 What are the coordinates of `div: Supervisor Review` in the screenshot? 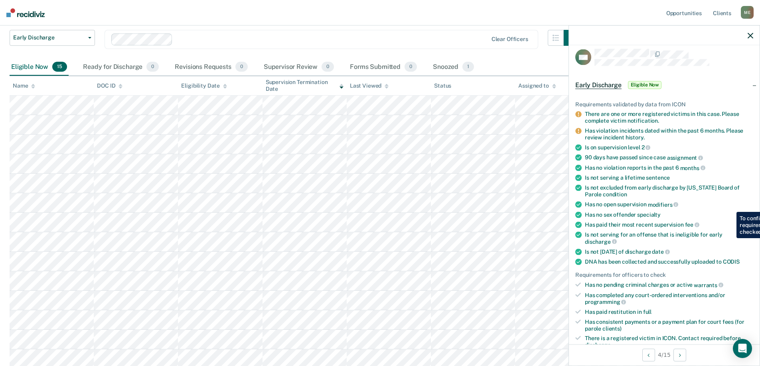 It's located at (299, 67).